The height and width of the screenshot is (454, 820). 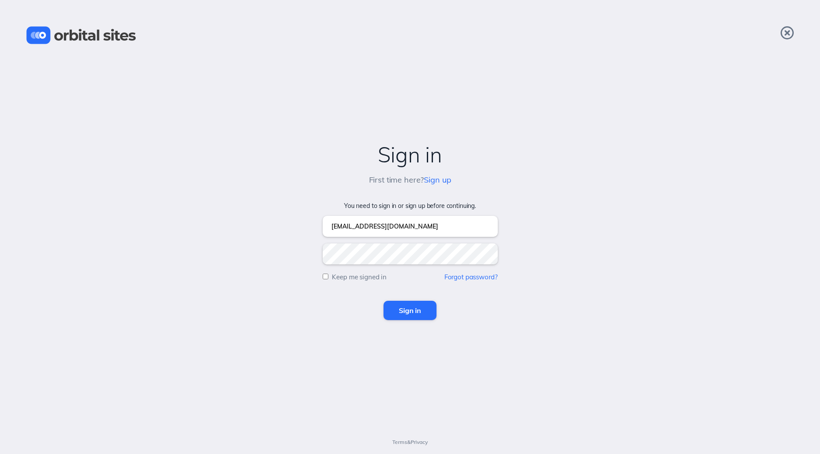 I want to click on form: You need to sign in or sign up before continuing., so click(x=410, y=261).